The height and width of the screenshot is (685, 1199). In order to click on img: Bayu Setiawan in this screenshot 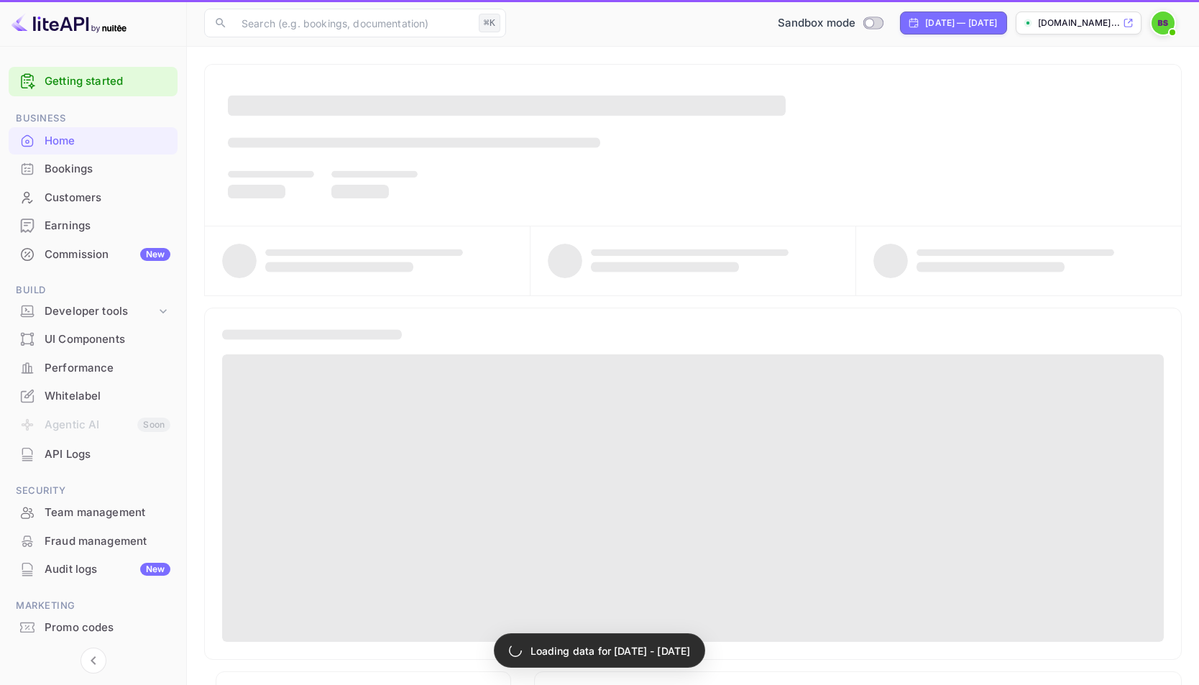, I will do `click(1163, 23)`.